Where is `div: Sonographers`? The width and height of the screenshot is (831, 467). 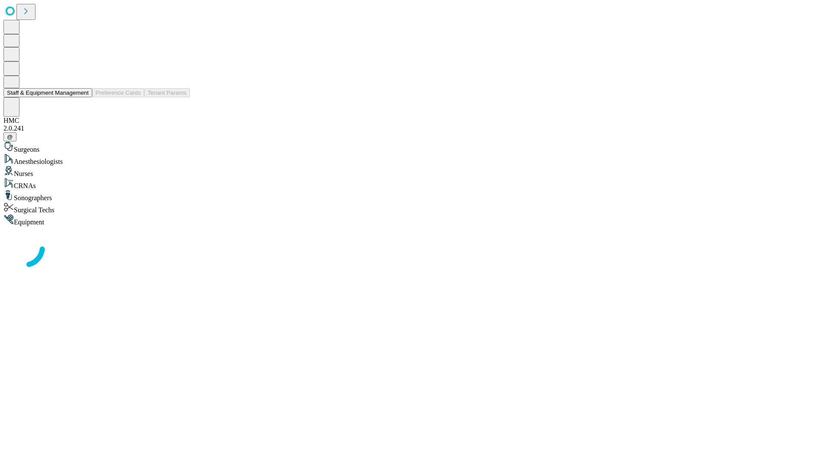 div: Sonographers is located at coordinates (415, 196).